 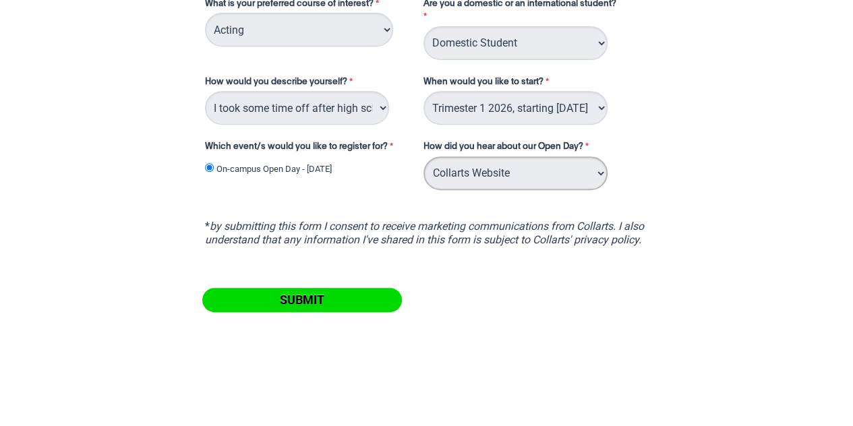 I want to click on select: What is your preferred course of interest?, so click(x=299, y=30).